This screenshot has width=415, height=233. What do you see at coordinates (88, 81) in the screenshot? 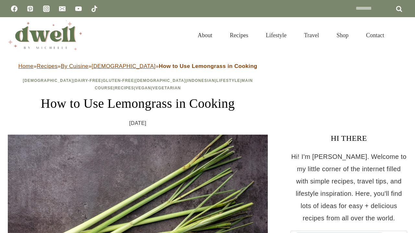
I see `a: Dairy-Free` at bounding box center [88, 81].